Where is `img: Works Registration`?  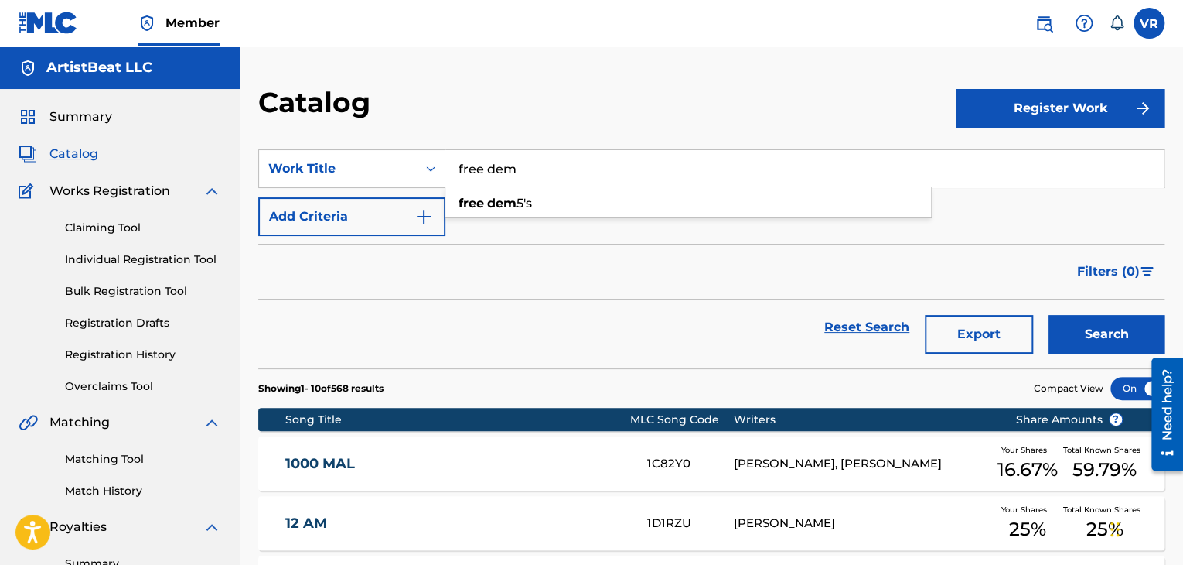 img: Works Registration is located at coordinates (29, 191).